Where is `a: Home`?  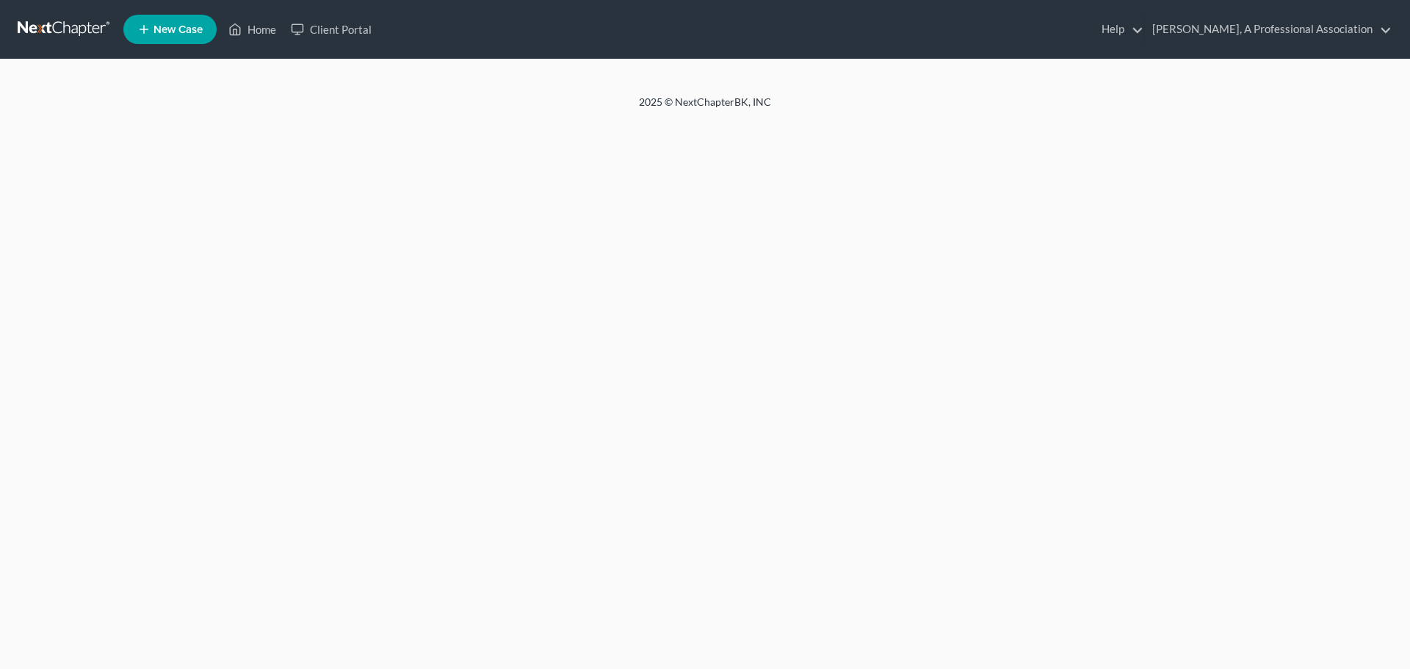 a: Home is located at coordinates (252, 29).